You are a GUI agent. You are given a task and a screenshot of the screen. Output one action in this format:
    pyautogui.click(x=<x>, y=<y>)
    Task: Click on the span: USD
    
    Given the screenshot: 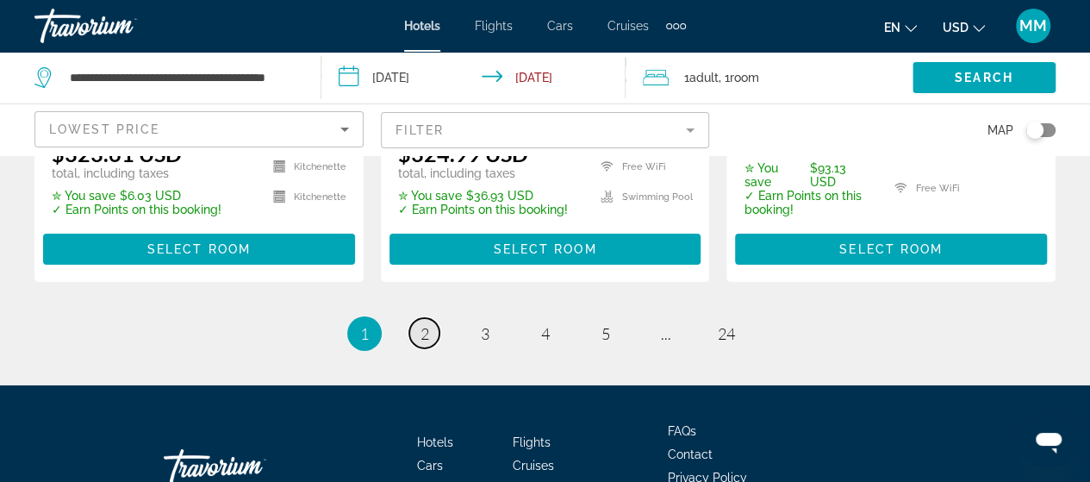 What is the action you would take?
    pyautogui.click(x=956, y=28)
    